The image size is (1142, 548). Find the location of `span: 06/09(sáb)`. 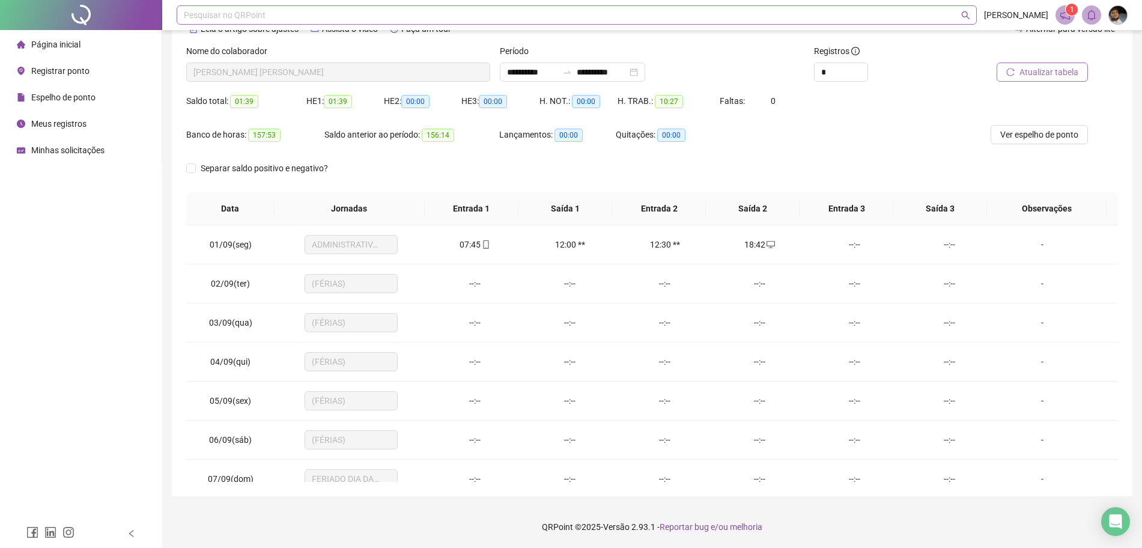

span: 06/09(sáb) is located at coordinates (230, 440).